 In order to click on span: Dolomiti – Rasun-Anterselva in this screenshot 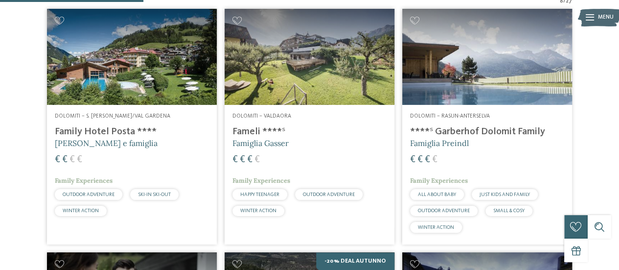, I will do `click(450, 116)`.